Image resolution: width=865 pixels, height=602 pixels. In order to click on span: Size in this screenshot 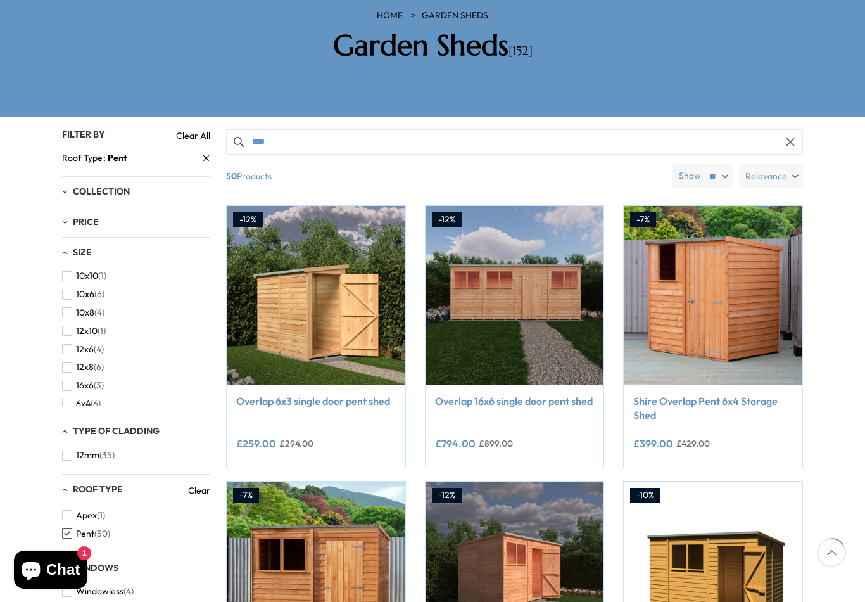, I will do `click(82, 252)`.